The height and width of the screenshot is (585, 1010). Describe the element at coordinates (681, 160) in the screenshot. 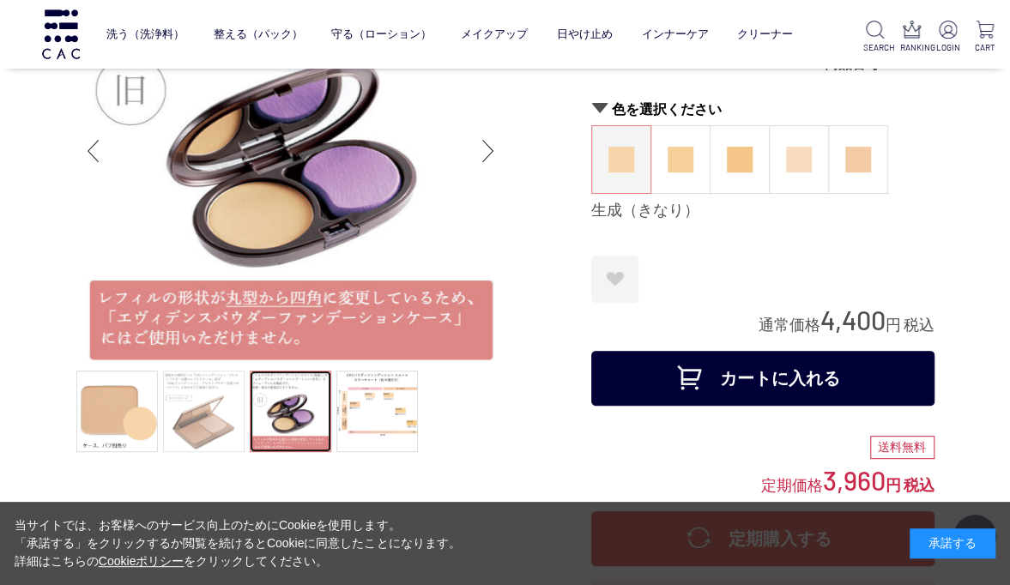

I see `a: 蜂蜜（はちみつ）` at that location.